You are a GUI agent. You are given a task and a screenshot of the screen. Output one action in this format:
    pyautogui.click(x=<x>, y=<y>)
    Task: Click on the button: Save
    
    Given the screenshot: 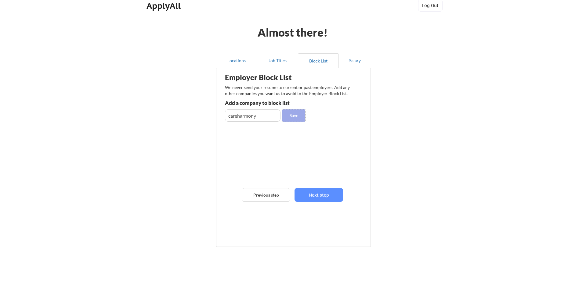 What is the action you would take?
    pyautogui.click(x=293, y=116)
    